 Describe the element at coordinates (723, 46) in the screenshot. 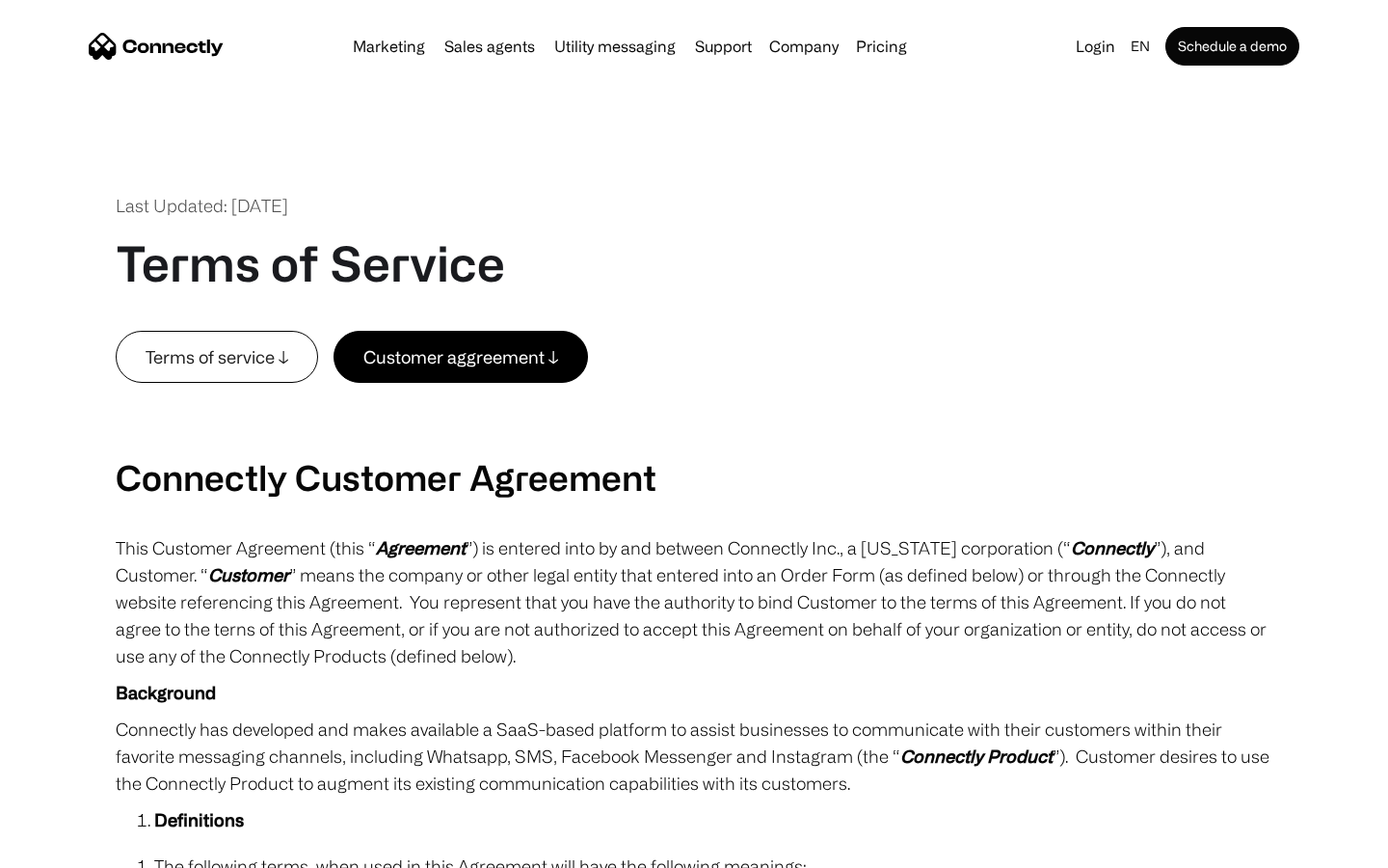

I see `a: Support` at that location.